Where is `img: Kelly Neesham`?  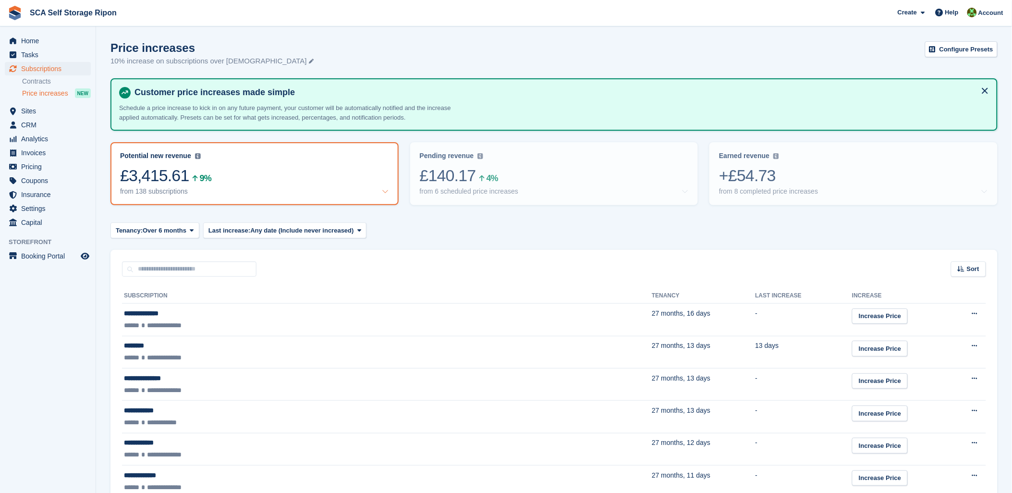 img: Kelly Neesham is located at coordinates (973, 12).